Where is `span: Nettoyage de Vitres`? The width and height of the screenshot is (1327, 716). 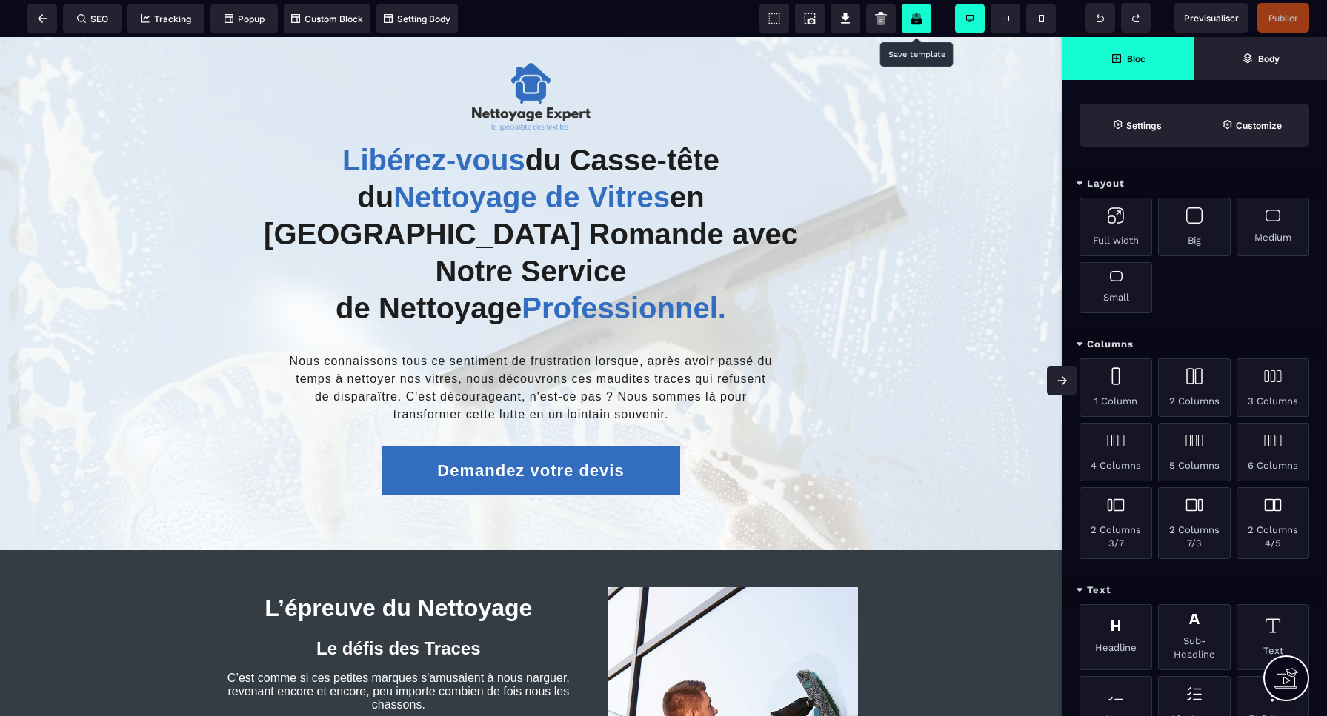
span: Nettoyage de Vitres is located at coordinates (531, 160).